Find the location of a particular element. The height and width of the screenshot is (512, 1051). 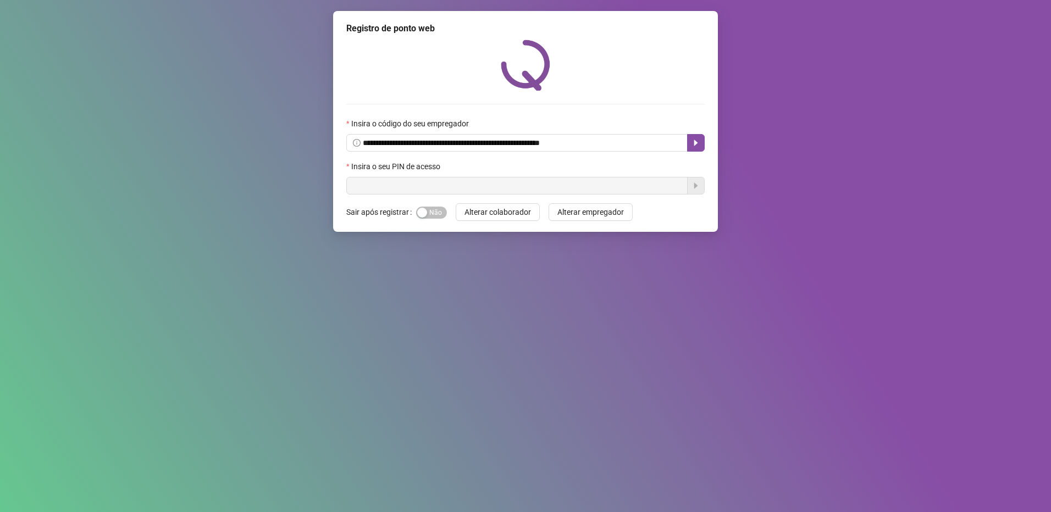

img: QRPoint is located at coordinates (526, 65).